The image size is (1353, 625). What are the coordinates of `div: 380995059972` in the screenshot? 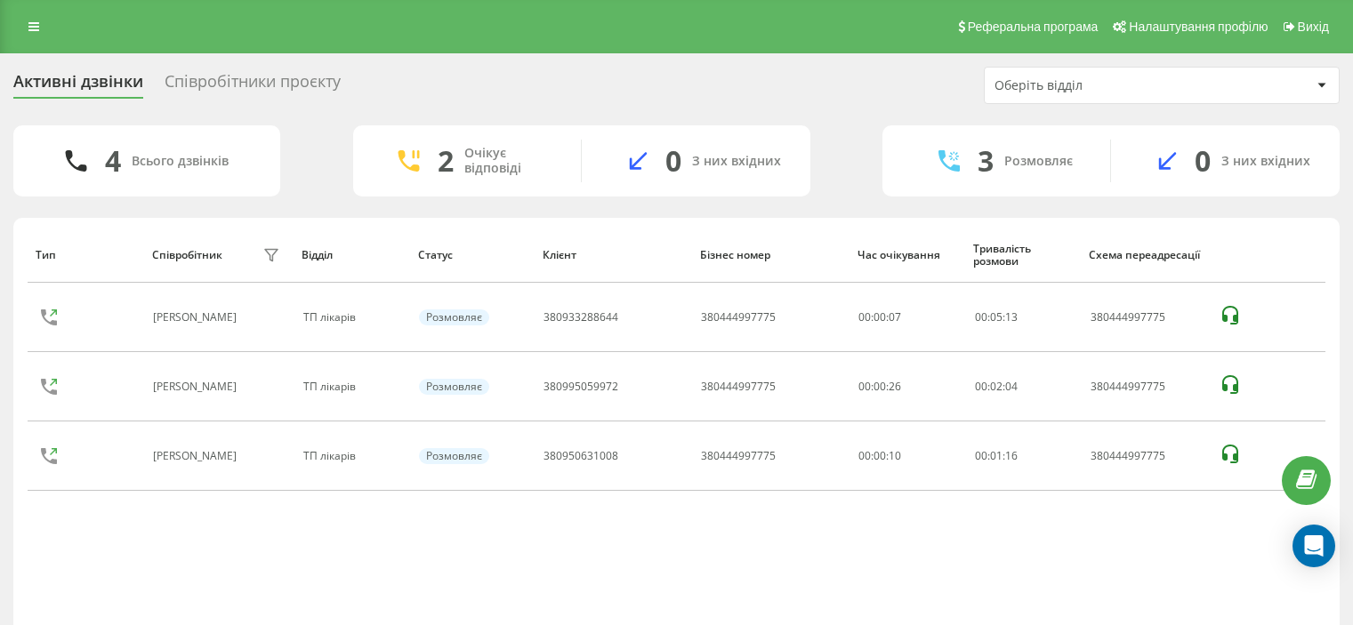 It's located at (581, 387).